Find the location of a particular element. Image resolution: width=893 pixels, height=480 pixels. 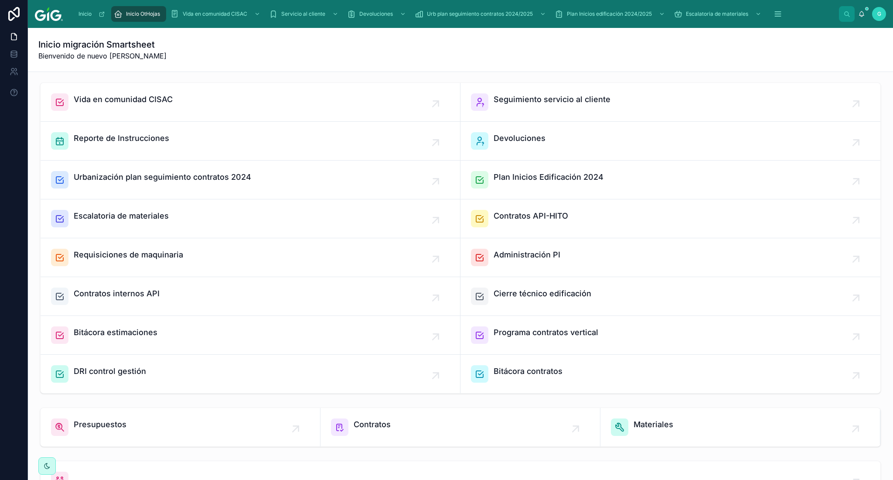

a: Administración PI is located at coordinates (670, 257).